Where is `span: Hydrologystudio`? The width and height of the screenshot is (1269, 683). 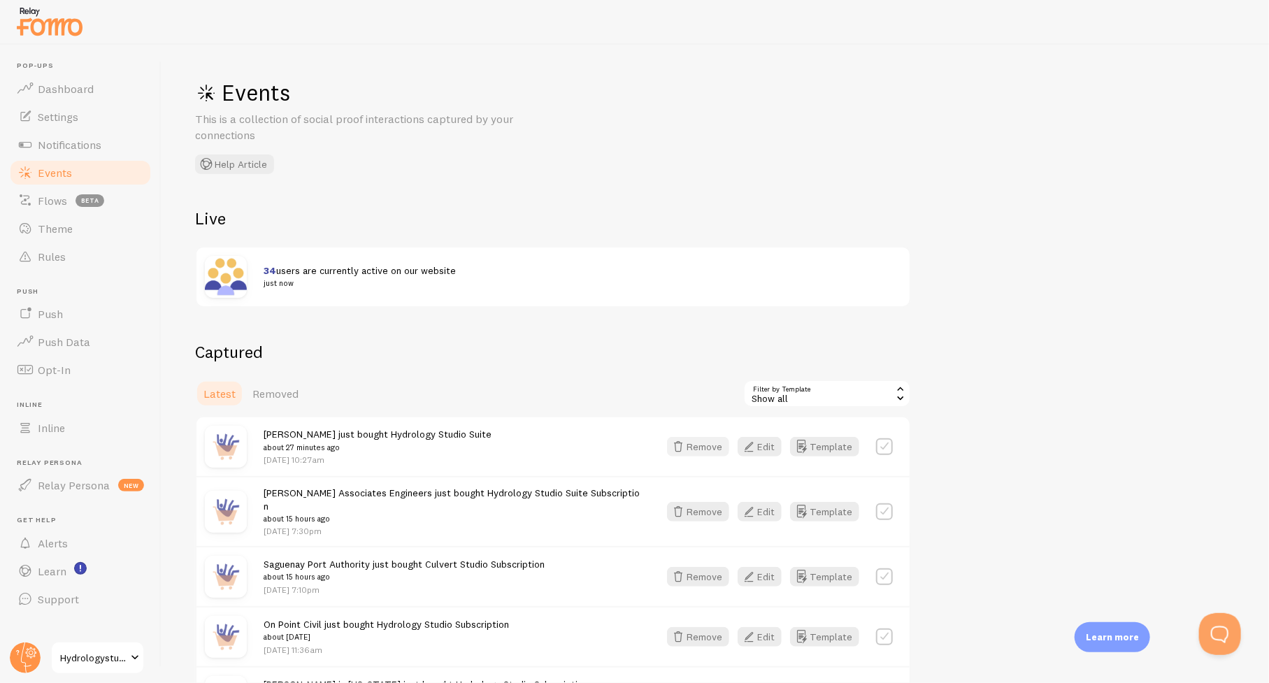 span: Hydrologystudio is located at coordinates (93, 658).